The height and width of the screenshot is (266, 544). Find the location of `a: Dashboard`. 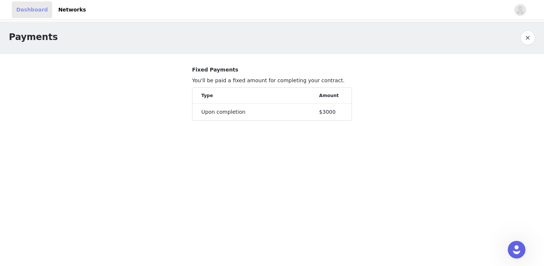

a: Dashboard is located at coordinates (32, 10).